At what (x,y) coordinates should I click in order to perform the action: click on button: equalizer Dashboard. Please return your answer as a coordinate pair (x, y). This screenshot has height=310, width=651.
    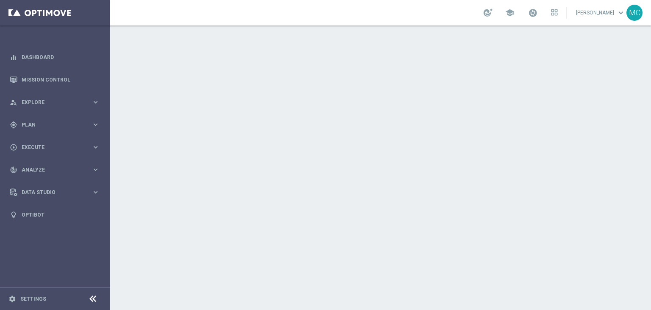
    Looking at the image, I should click on (55, 57).